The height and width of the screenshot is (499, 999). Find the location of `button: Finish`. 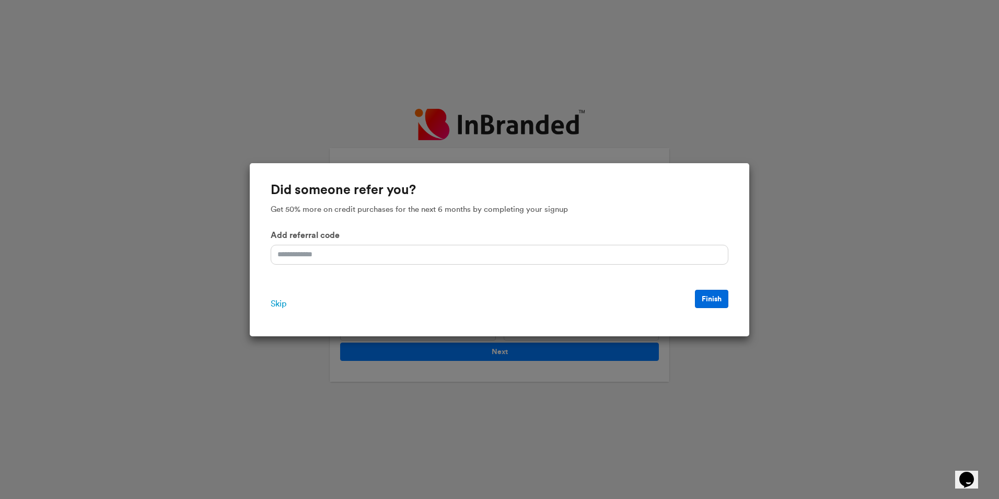

button: Finish is located at coordinates (712, 298).